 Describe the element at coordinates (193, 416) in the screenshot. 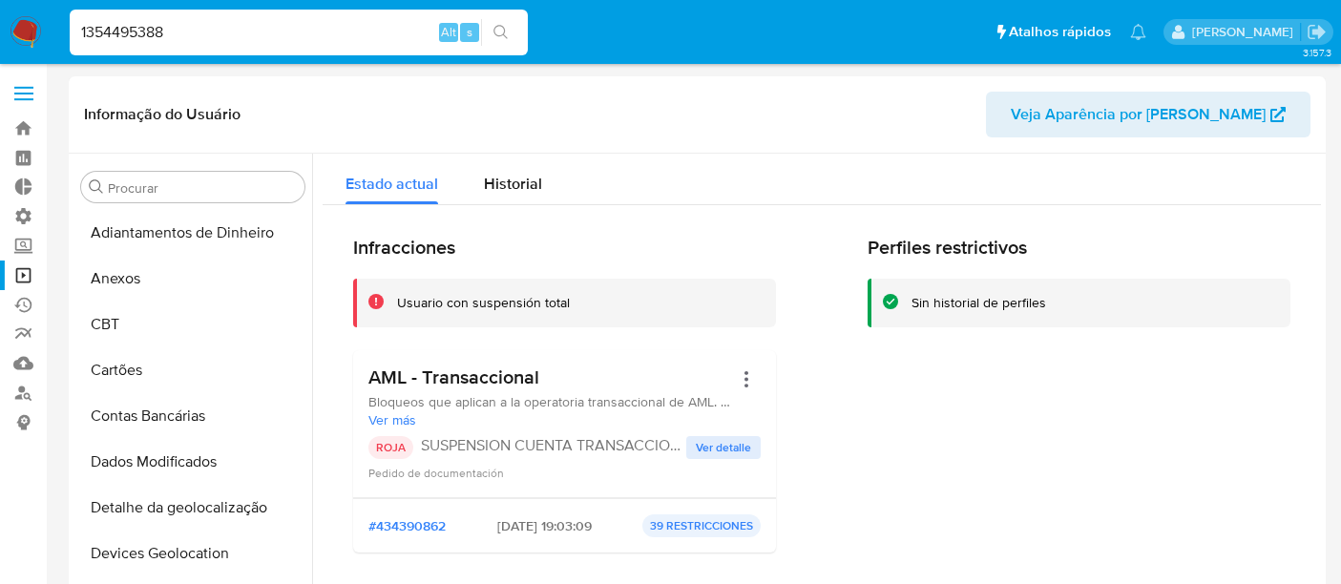

I see `button: Contas Bancárias` at that location.